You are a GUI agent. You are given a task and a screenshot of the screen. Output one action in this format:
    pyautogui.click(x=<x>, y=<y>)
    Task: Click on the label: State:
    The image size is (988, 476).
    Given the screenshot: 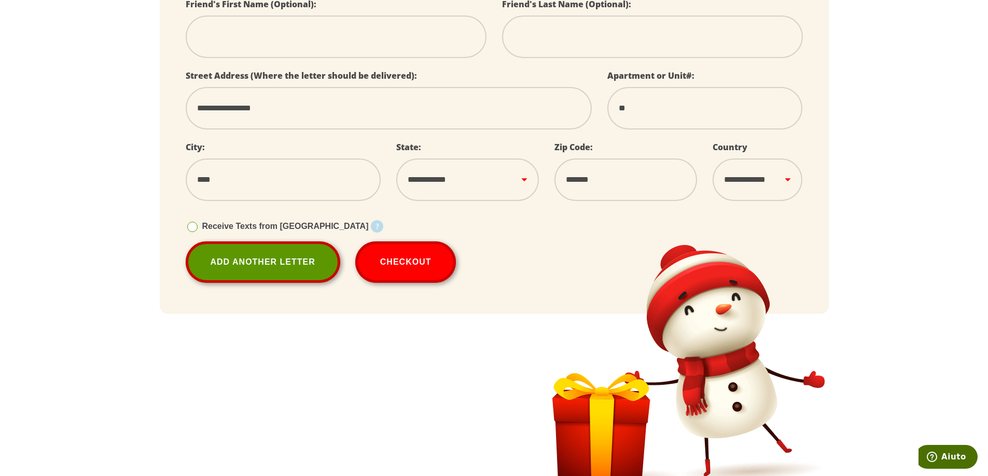 What is the action you would take?
    pyautogui.click(x=409, y=147)
    